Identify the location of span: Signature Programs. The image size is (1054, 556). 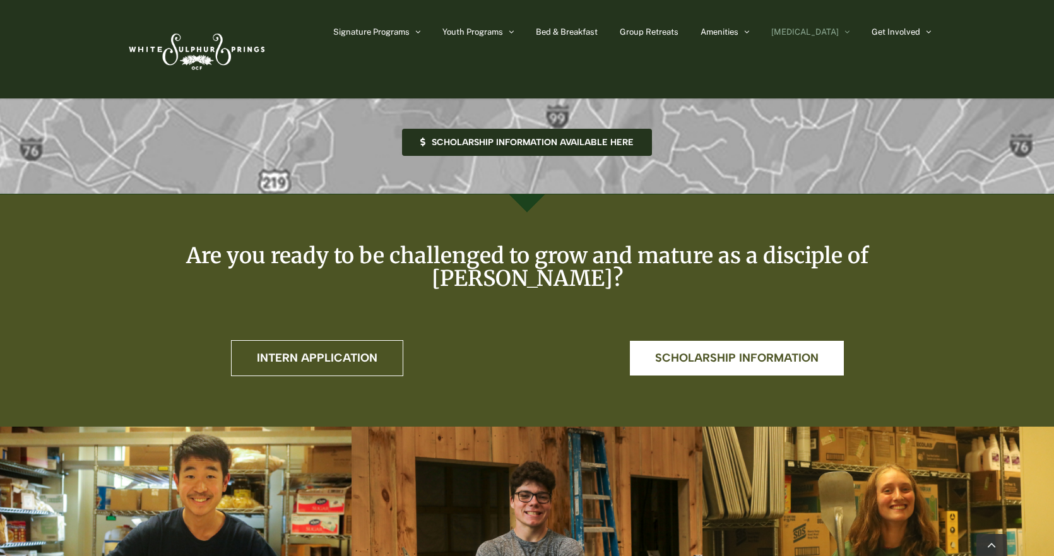
(371, 32).